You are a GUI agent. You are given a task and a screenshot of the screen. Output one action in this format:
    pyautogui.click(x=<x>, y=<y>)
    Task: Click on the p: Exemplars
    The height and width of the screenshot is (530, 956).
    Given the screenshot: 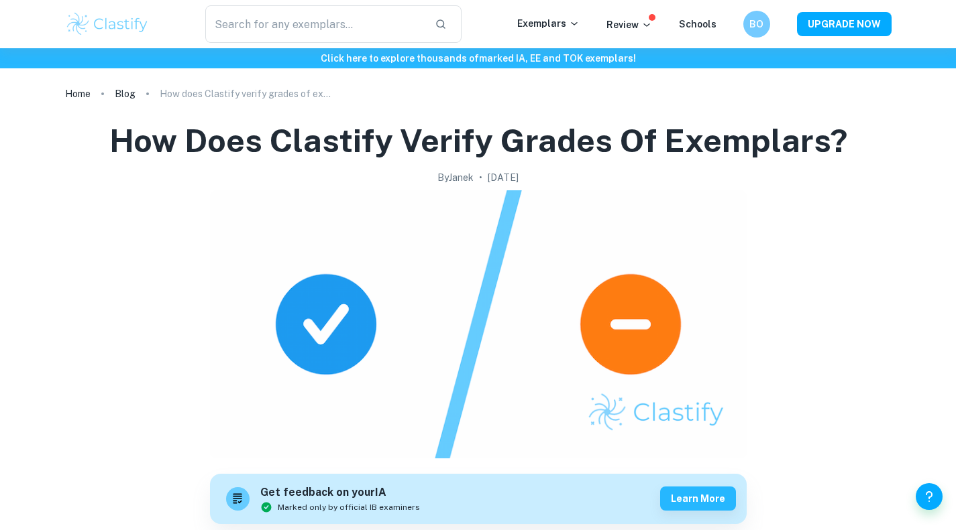 What is the action you would take?
    pyautogui.click(x=548, y=23)
    